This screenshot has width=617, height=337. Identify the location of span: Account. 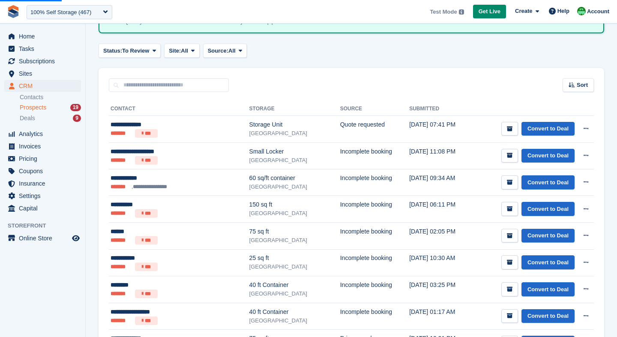
(598, 12).